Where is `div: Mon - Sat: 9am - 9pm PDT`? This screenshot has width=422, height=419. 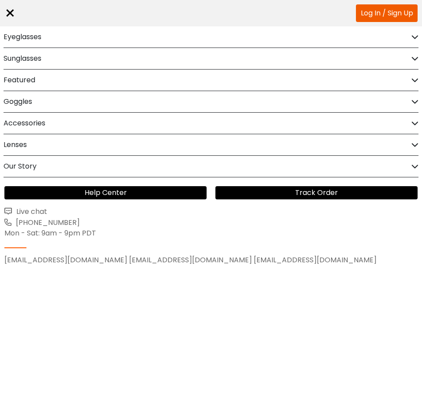
div: Mon - Sat: 9am - 9pm PDT is located at coordinates (211, 233).